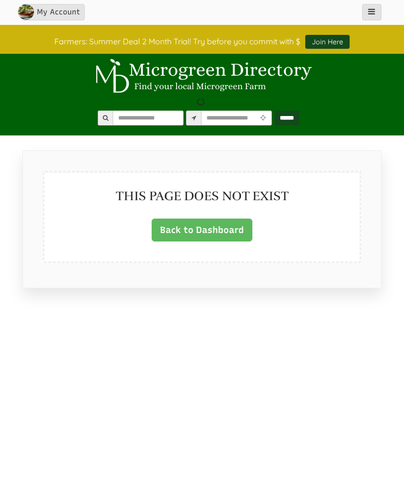 Image resolution: width=404 pixels, height=481 pixels. I want to click on i: Use Current Location, so click(263, 118).